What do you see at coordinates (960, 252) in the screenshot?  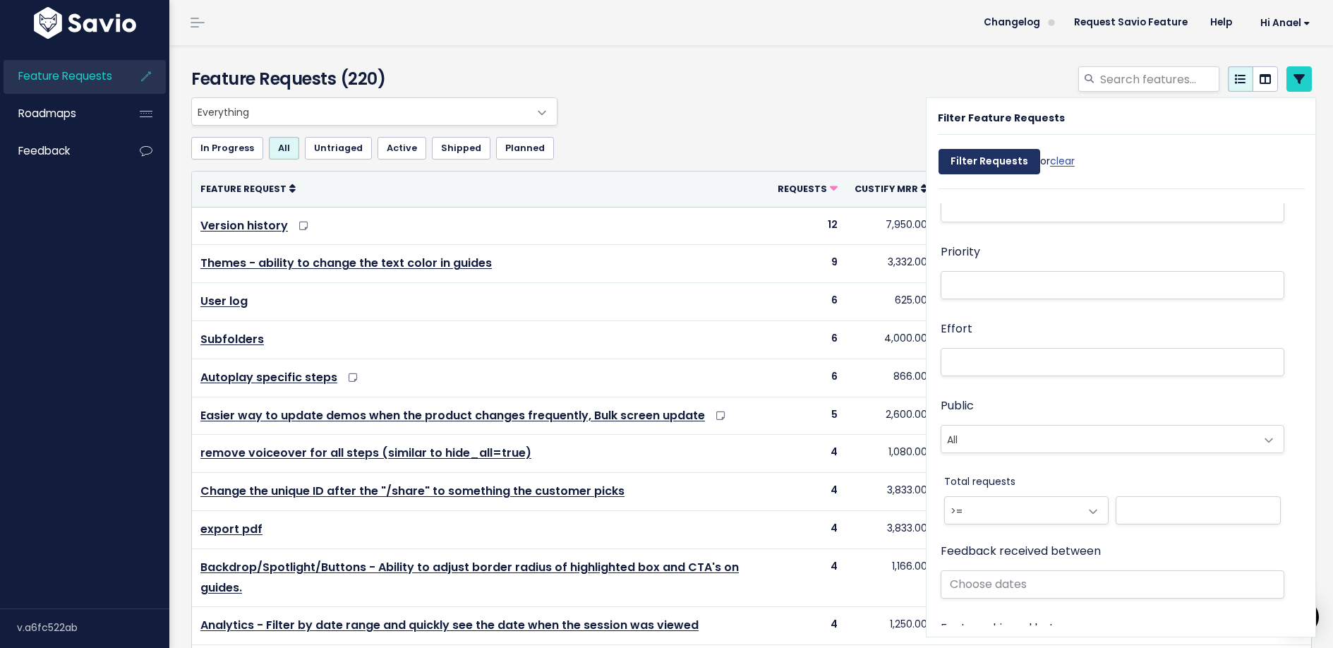 I see `label: Priority` at bounding box center [960, 252].